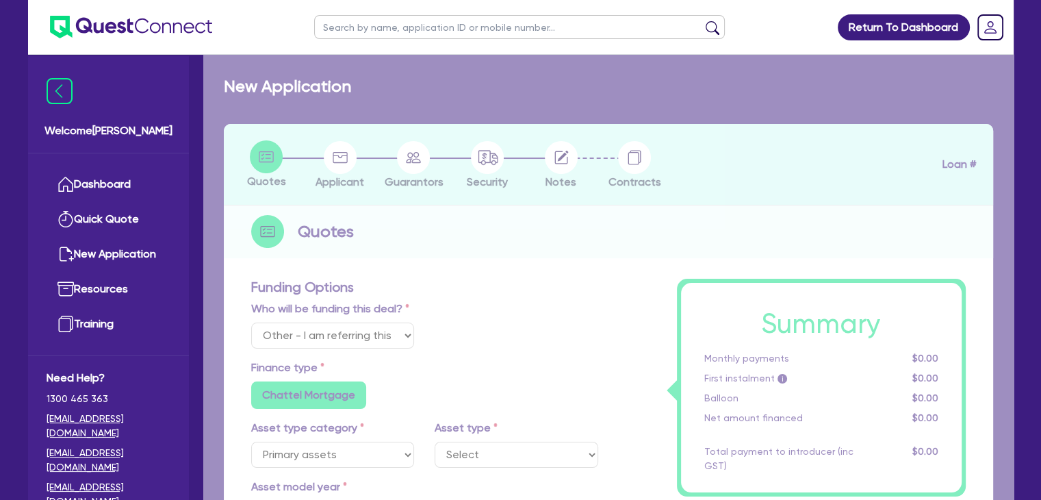 Image resolution: width=1041 pixels, height=500 pixels. I want to click on input: Search by name, application ID or mobile number..., so click(519, 27).